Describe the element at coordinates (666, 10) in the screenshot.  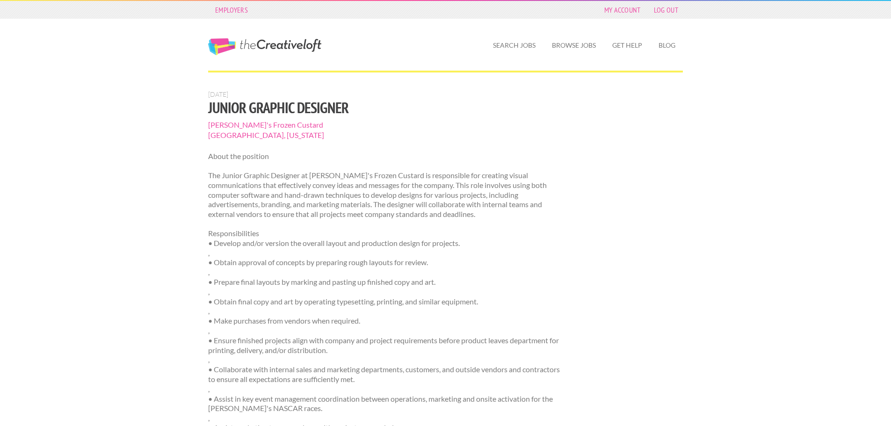
I see `a: Log Out` at that location.